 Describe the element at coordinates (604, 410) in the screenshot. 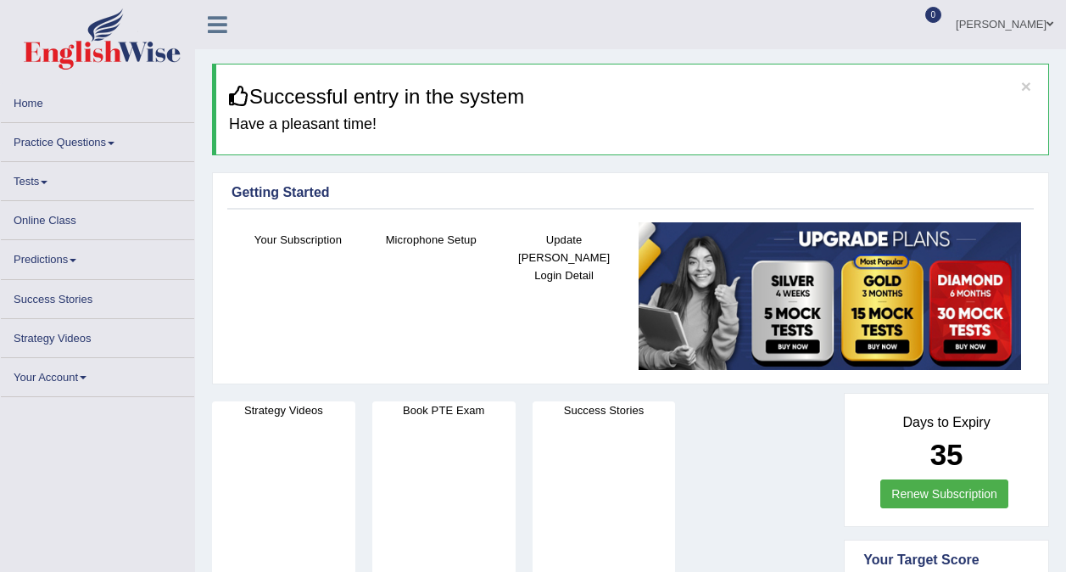

I see `h4: Success Stories` at that location.